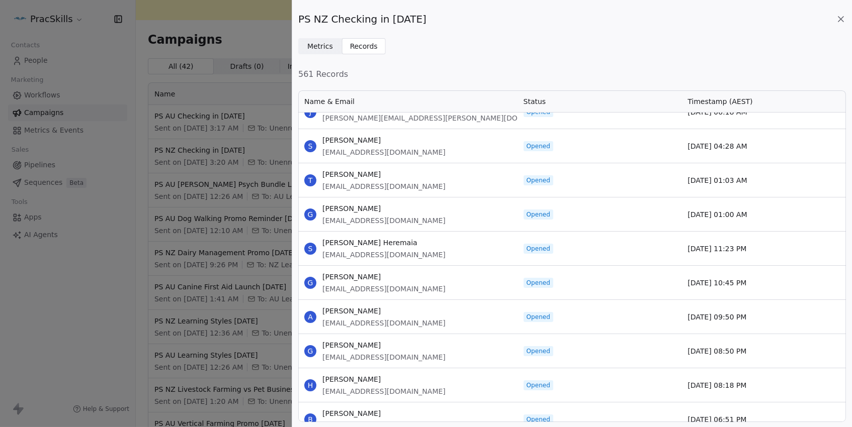 The image size is (852, 427). Describe the element at coordinates (572, 74) in the screenshot. I see `span: 561 Records` at that location.